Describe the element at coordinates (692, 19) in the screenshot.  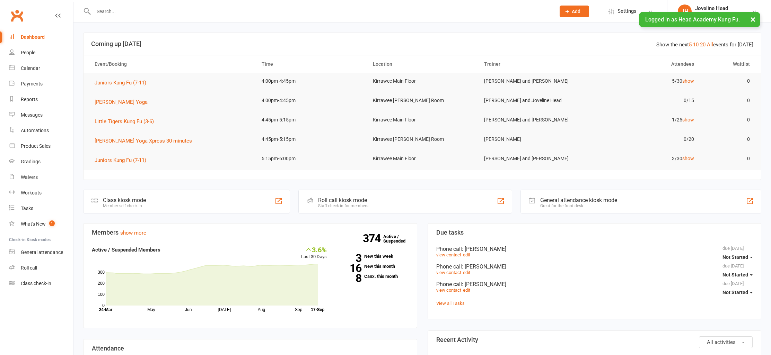
I see `span: Logged in as Head Academy Kung Fu.` at that location.